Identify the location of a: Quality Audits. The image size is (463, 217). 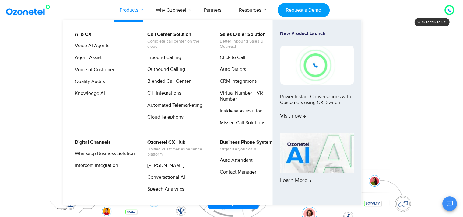
(88, 82).